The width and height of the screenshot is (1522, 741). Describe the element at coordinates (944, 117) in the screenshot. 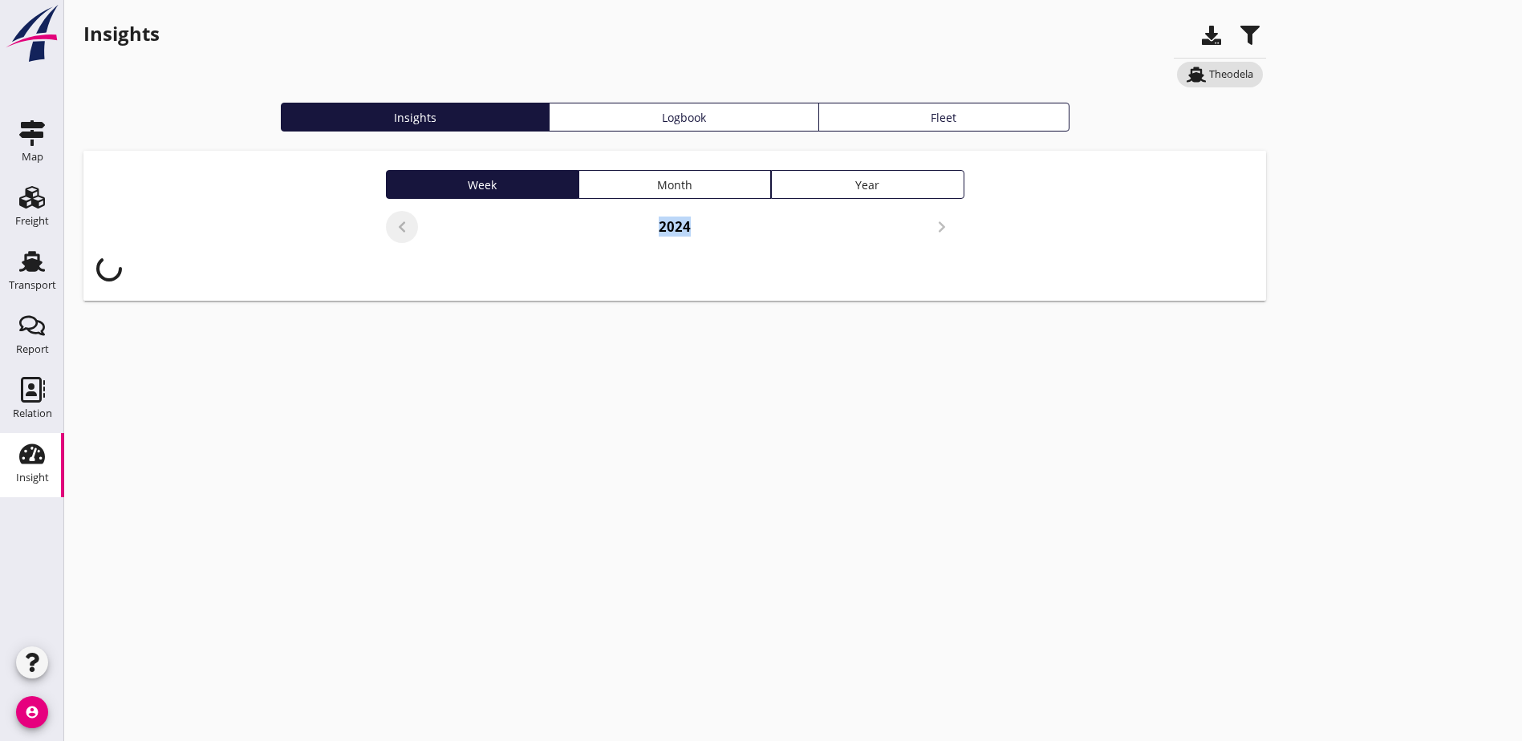

I see `a: Fleet` at that location.